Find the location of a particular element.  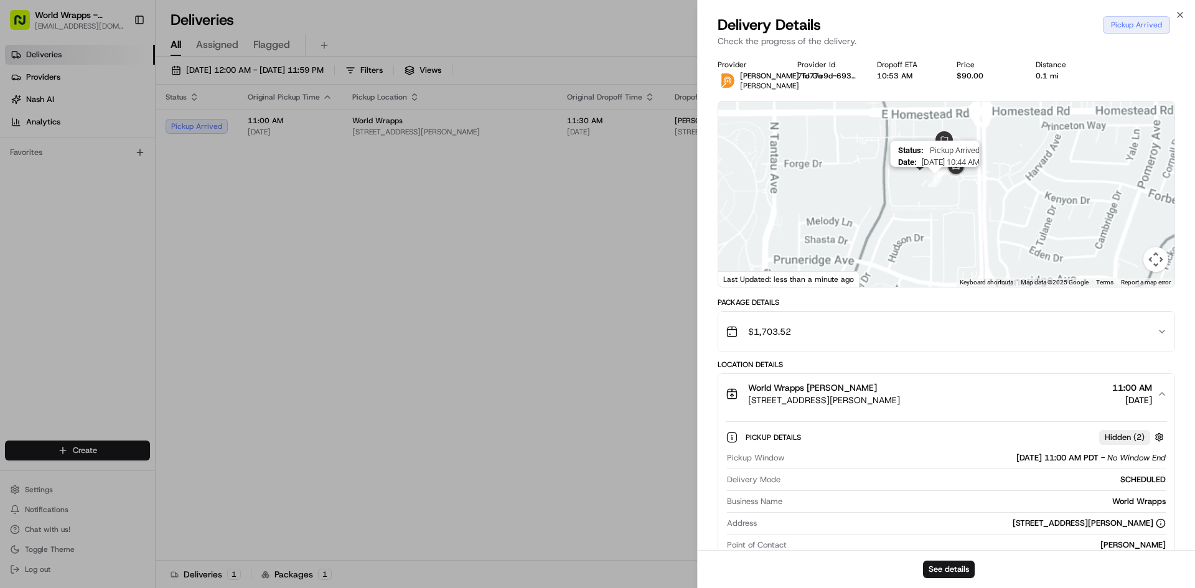

div: Last Updated: less than a minute ago is located at coordinates (788, 279).